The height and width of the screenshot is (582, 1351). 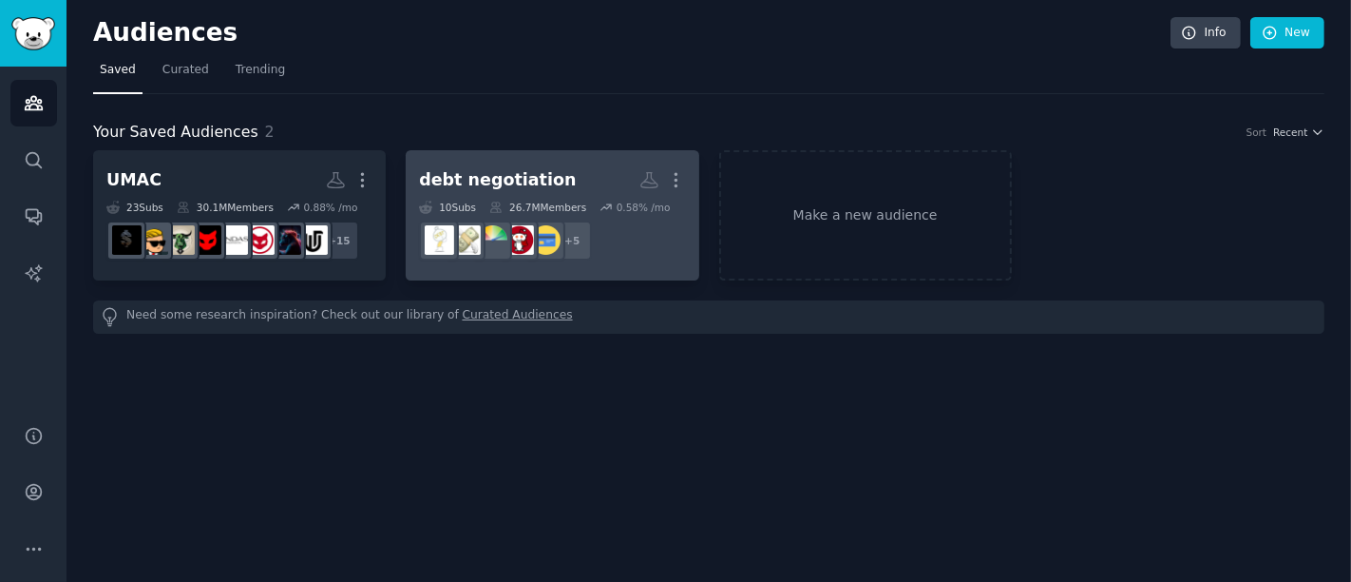 What do you see at coordinates (259, 239) in the screenshot?
I see `img: RCAT` at bounding box center [259, 239].